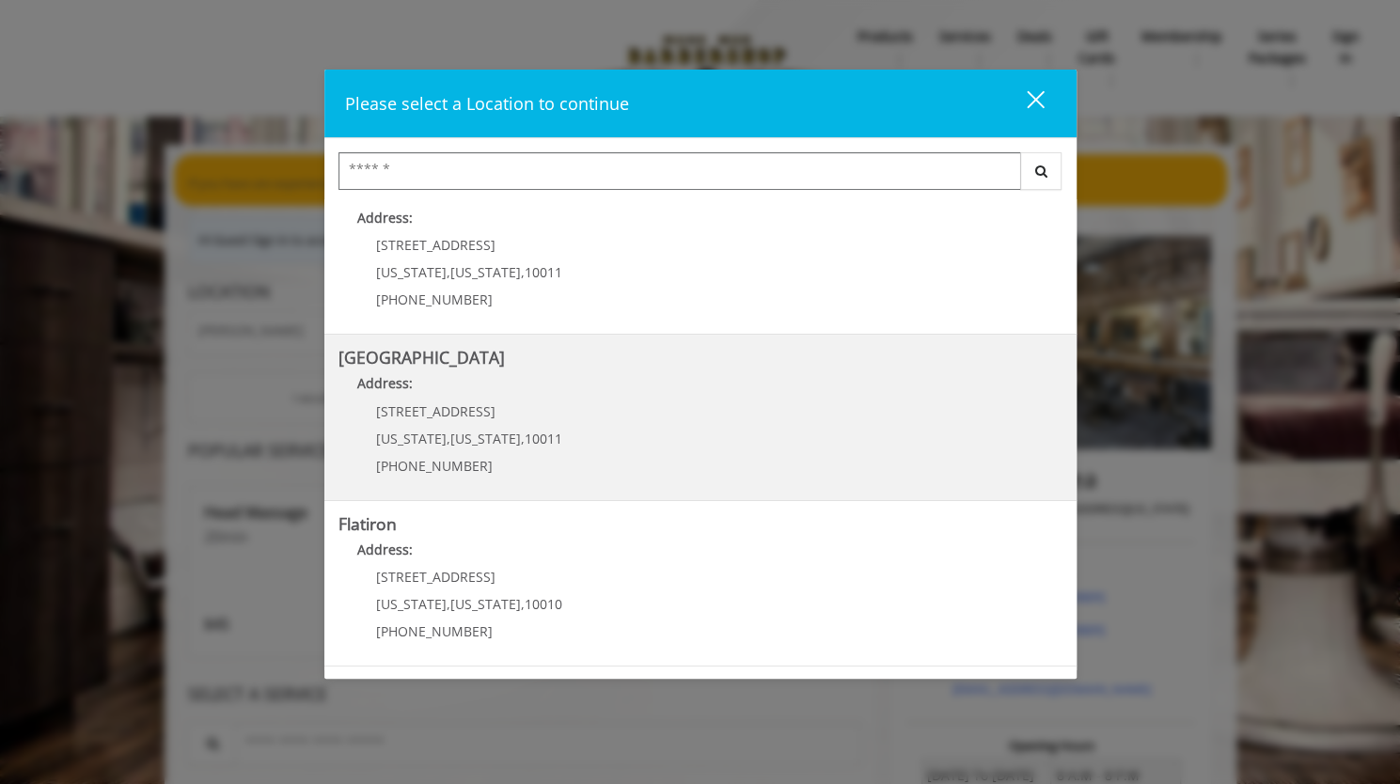  I want to click on button: close dialog, so click(1024, 102).